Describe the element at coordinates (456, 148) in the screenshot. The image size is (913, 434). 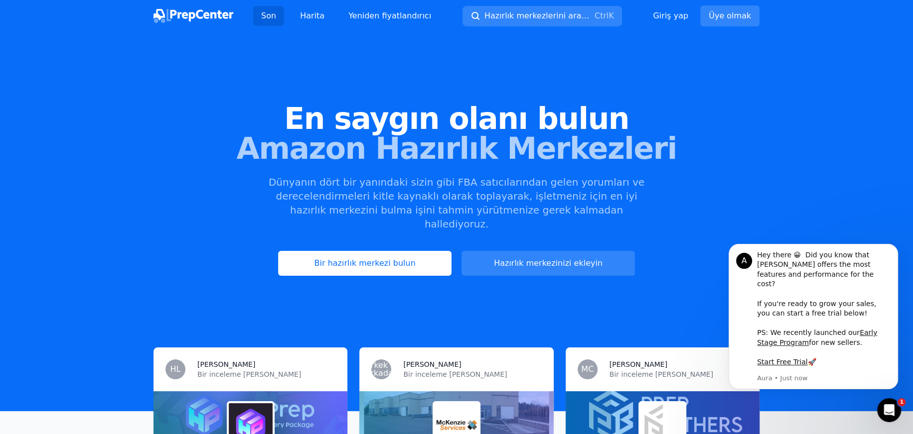
I see `font: Amazon Hazırlık Merkezleri` at that location.